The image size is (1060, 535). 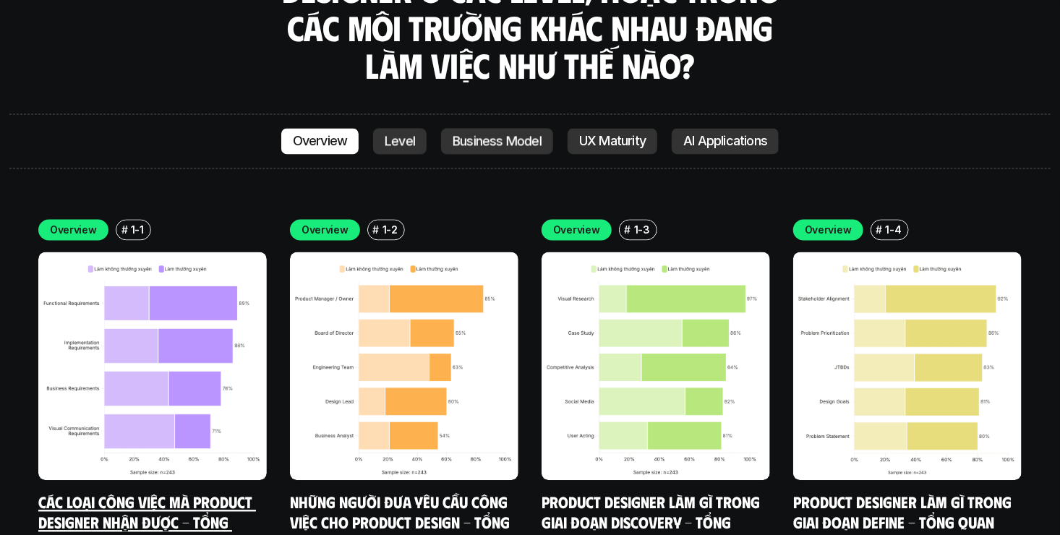 I want to click on p: Business Model, so click(x=497, y=141).